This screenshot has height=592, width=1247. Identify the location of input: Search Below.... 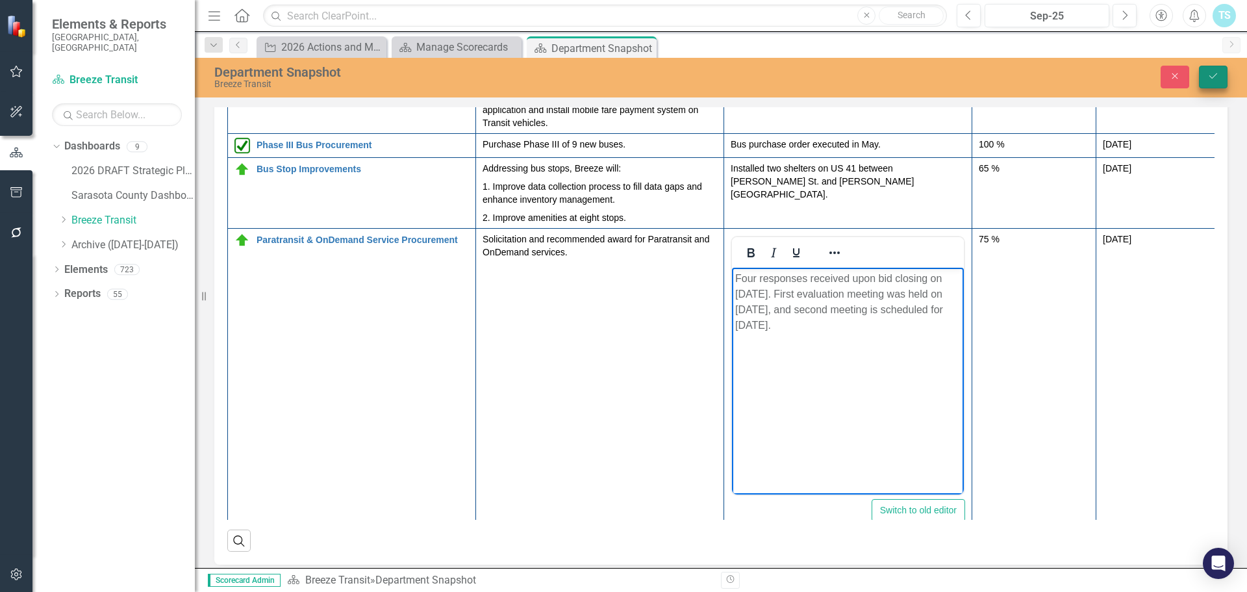
(117, 114).